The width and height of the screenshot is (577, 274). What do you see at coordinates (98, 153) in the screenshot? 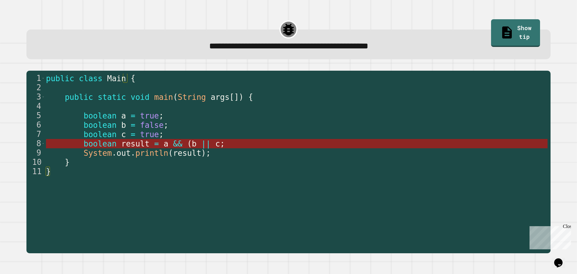
I see `span: System` at bounding box center [98, 153].